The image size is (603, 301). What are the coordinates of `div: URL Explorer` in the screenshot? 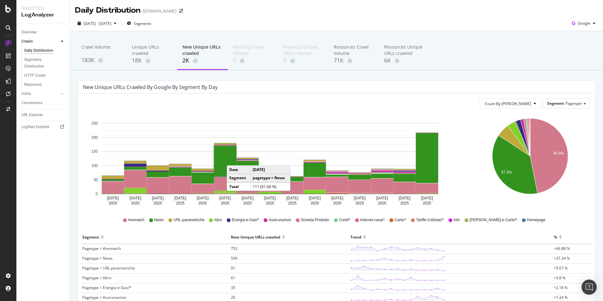 It's located at (32, 115).